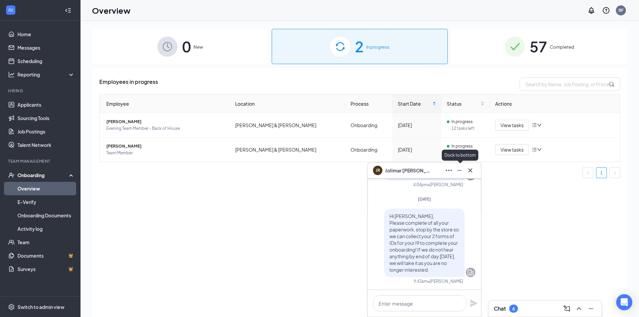  Describe the element at coordinates (567, 309) in the screenshot. I see `button: ComposeMessage` at that location.